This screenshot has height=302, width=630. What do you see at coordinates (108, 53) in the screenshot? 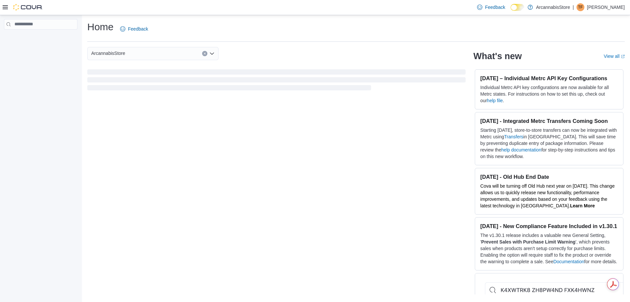
I see `span: ArcannabisStore` at bounding box center [108, 53].